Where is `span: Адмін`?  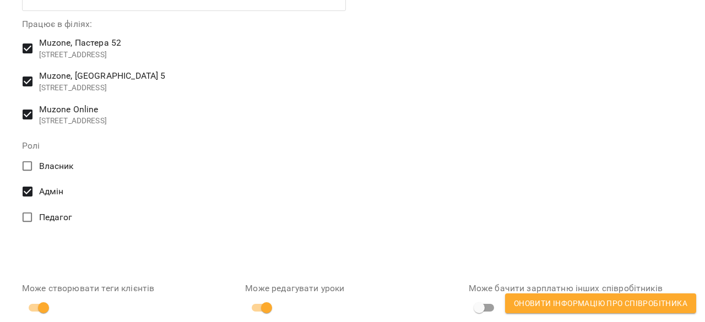
span: Адмін is located at coordinates (51, 192).